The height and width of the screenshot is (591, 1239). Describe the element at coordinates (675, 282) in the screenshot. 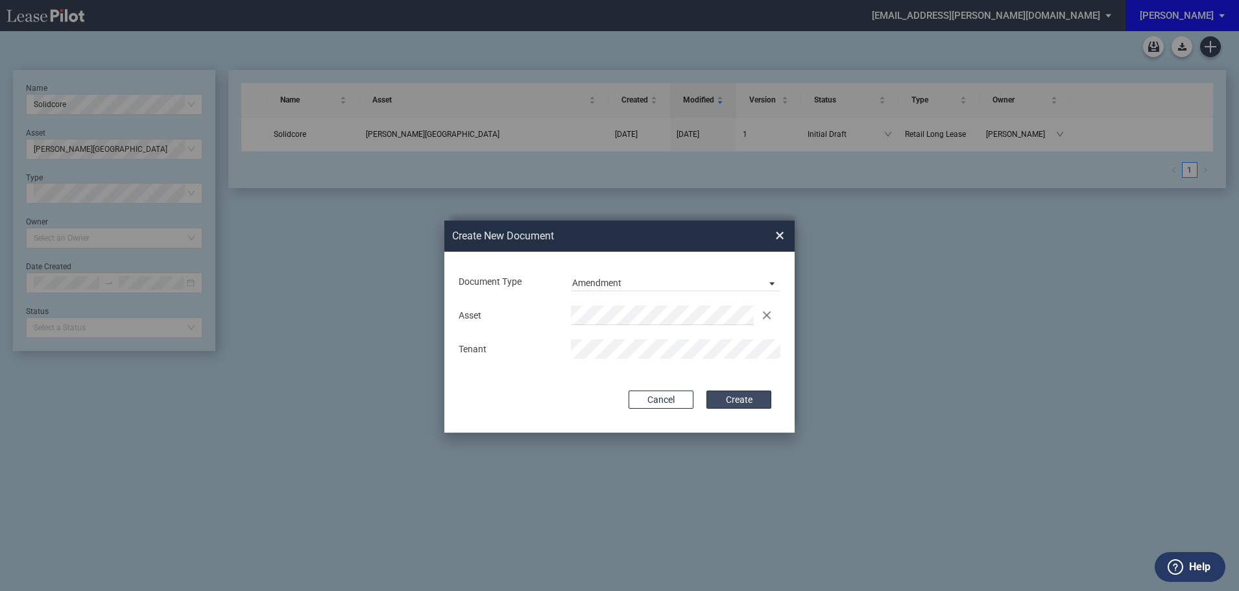

I see `md-select: Document Type: Amendment` at that location.